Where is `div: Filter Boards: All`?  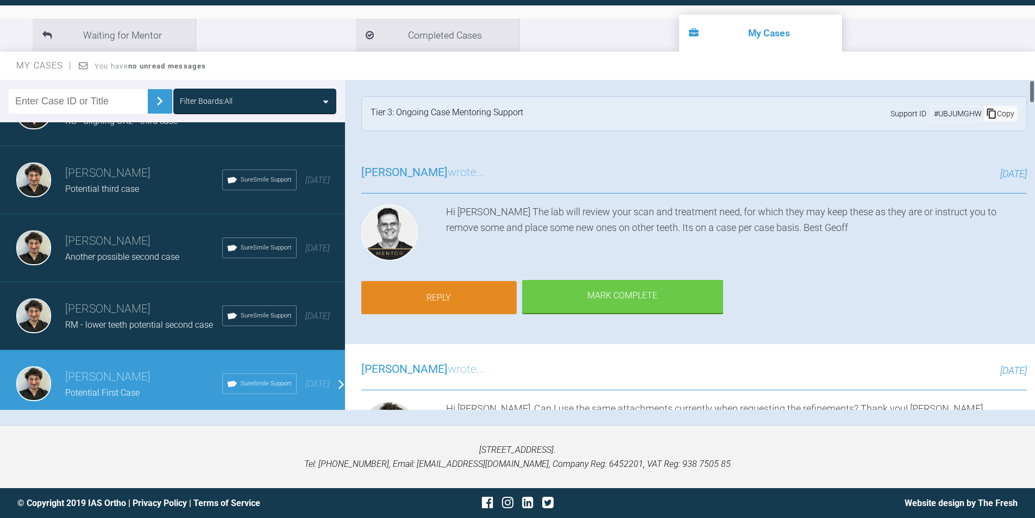 div: Filter Boards: All is located at coordinates (206, 101).